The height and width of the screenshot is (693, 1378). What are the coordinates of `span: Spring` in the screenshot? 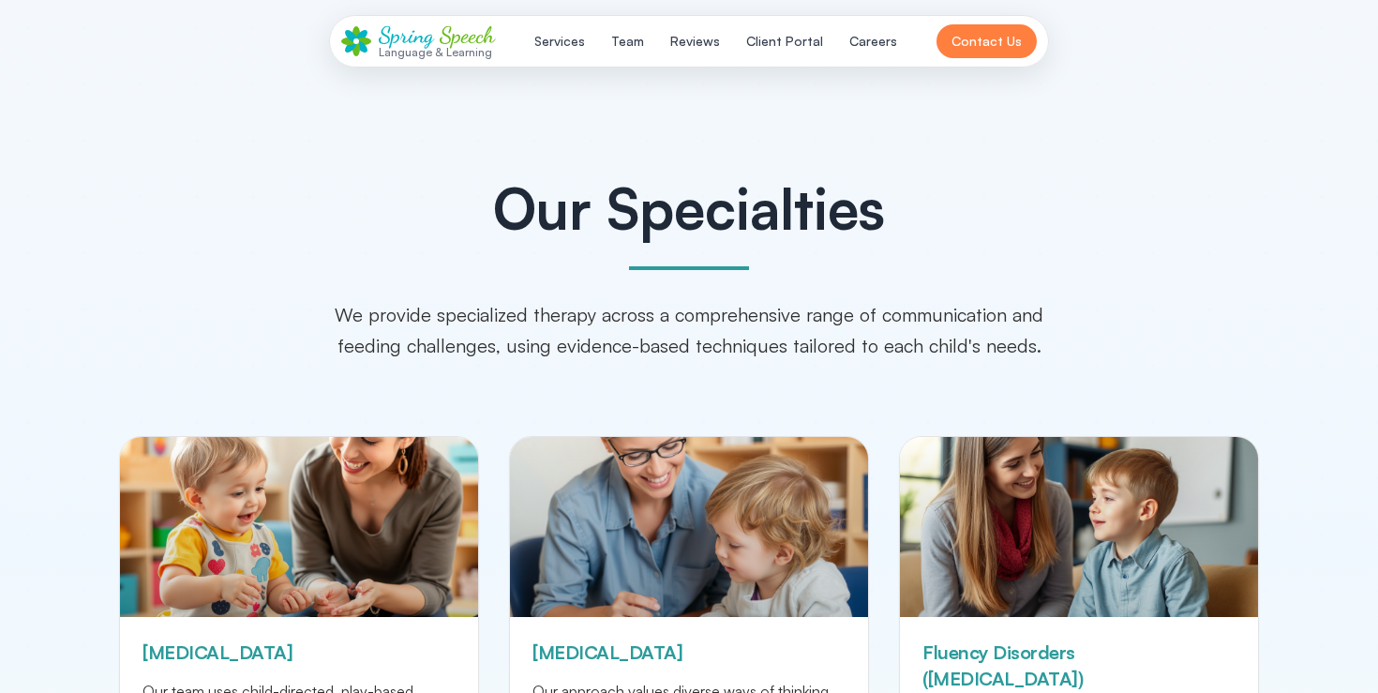 It's located at (406, 35).